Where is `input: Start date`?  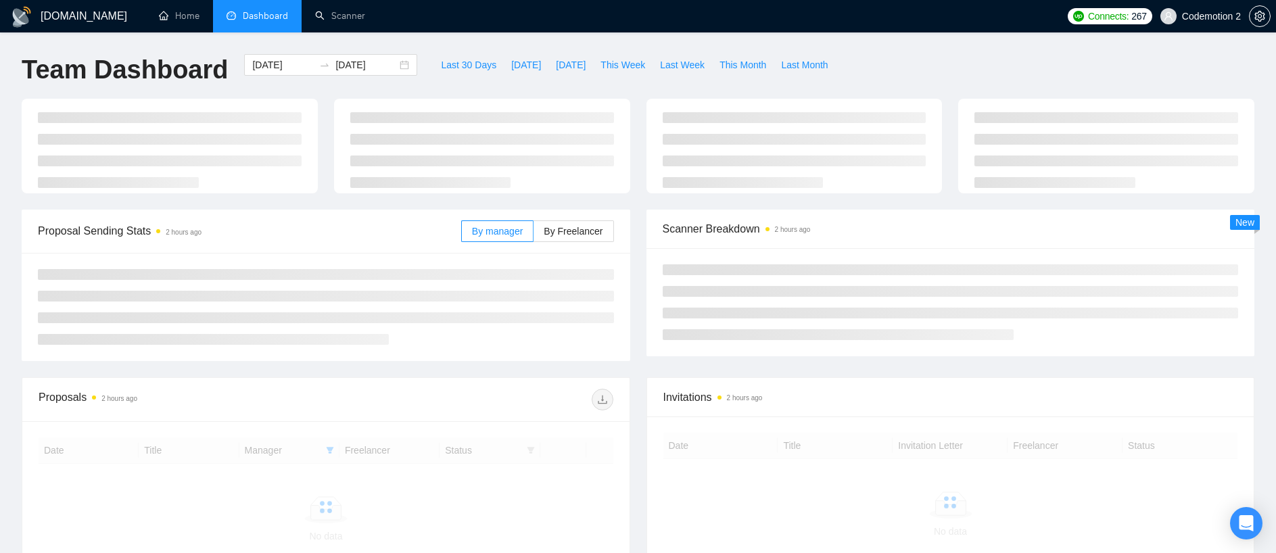 input: Start date is located at coordinates (283, 65).